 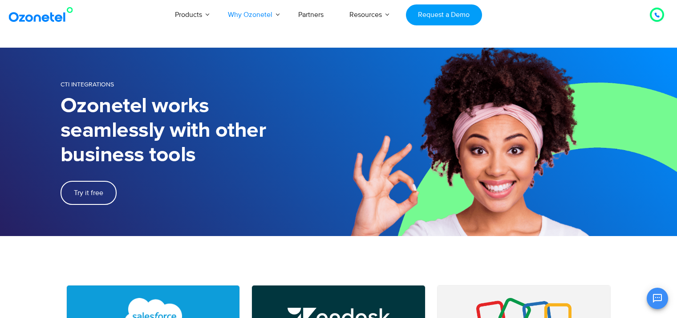 What do you see at coordinates (89, 193) in the screenshot?
I see `span: Try it free` at bounding box center [89, 193].